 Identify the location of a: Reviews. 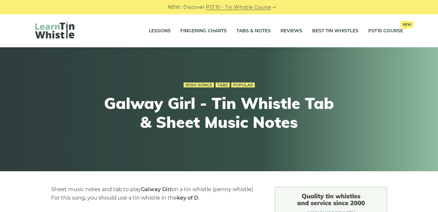
(291, 31).